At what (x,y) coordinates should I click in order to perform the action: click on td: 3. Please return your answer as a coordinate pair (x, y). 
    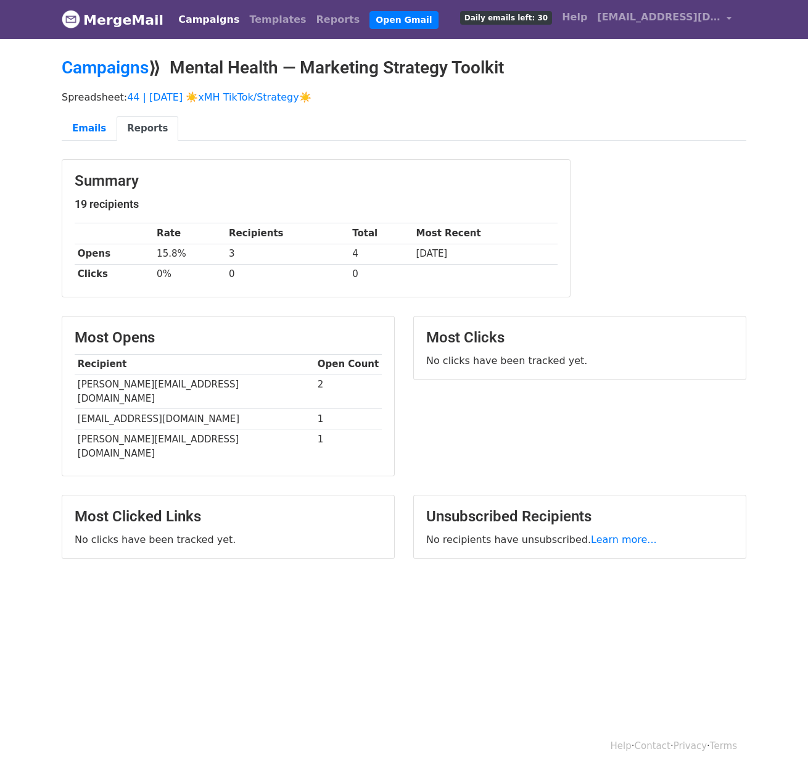
    Looking at the image, I should click on (287, 254).